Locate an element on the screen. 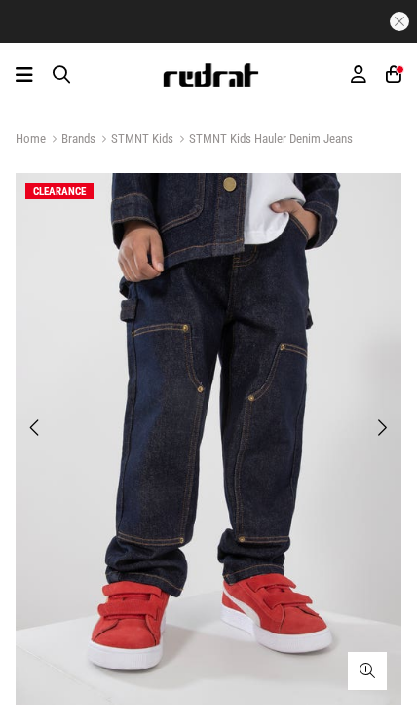 This screenshot has height=723, width=417. a: Home is located at coordinates (30, 138).